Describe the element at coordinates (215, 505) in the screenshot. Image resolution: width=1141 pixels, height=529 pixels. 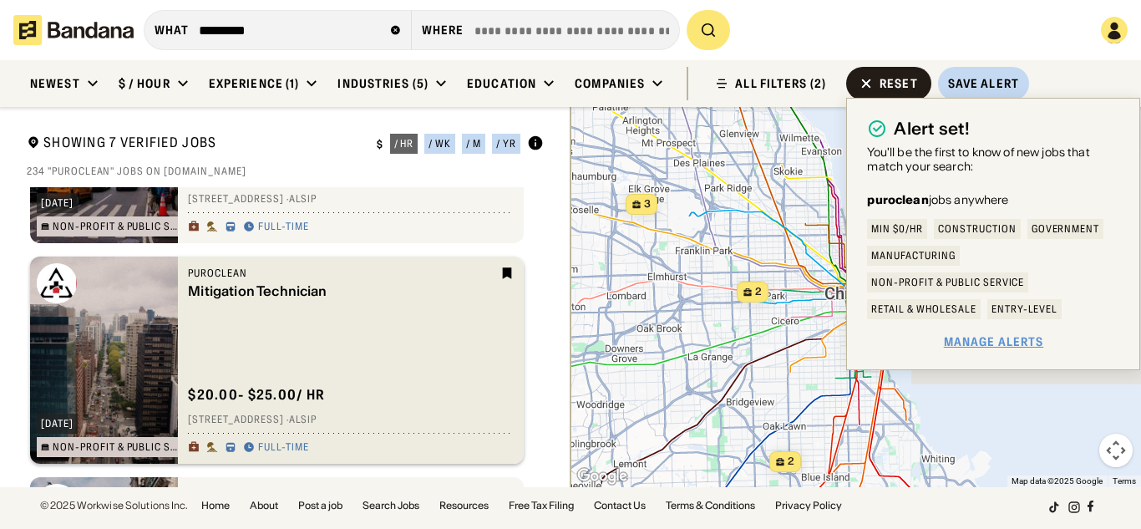
I see `a: Home` at that location.